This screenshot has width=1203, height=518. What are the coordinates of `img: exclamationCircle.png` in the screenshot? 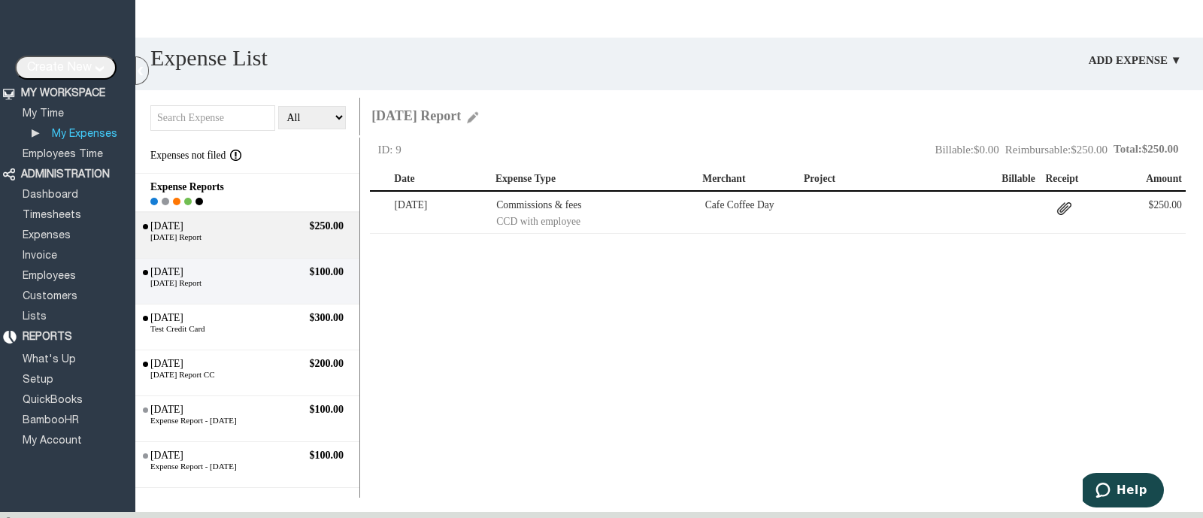 It's located at (233, 155).